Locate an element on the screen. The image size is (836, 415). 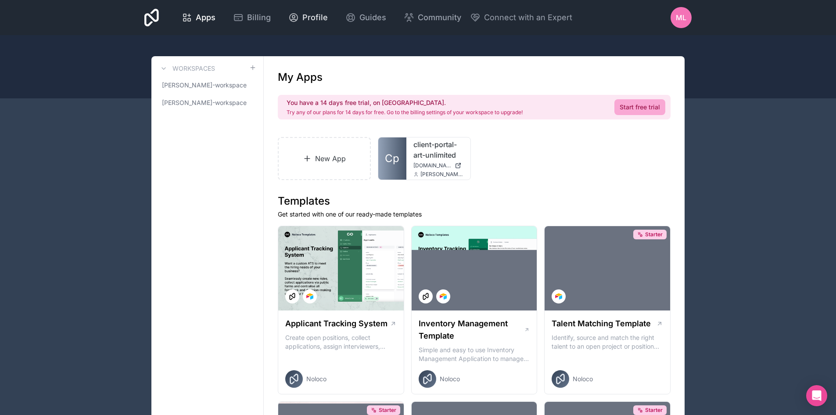
h3: Workspaces is located at coordinates (194, 68).